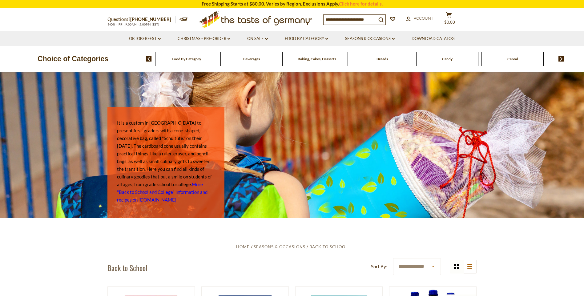 This screenshot has width=584, height=296. Describe the element at coordinates (204, 39) in the screenshot. I see `a: Christmas - PRE-ORDER` at that location.